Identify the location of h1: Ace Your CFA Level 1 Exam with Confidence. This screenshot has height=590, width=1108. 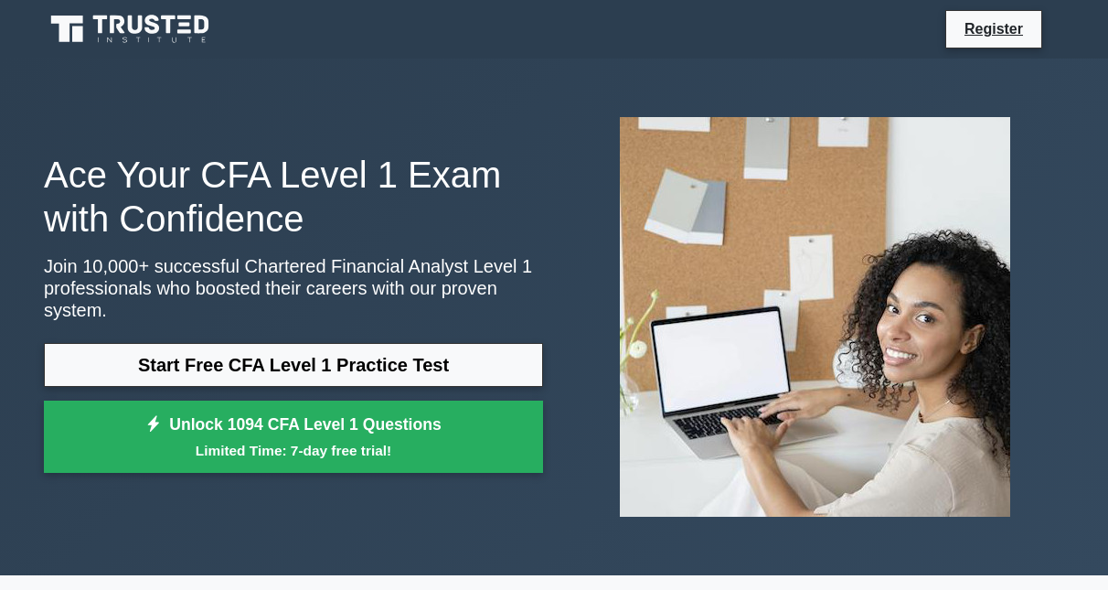
(293, 197).